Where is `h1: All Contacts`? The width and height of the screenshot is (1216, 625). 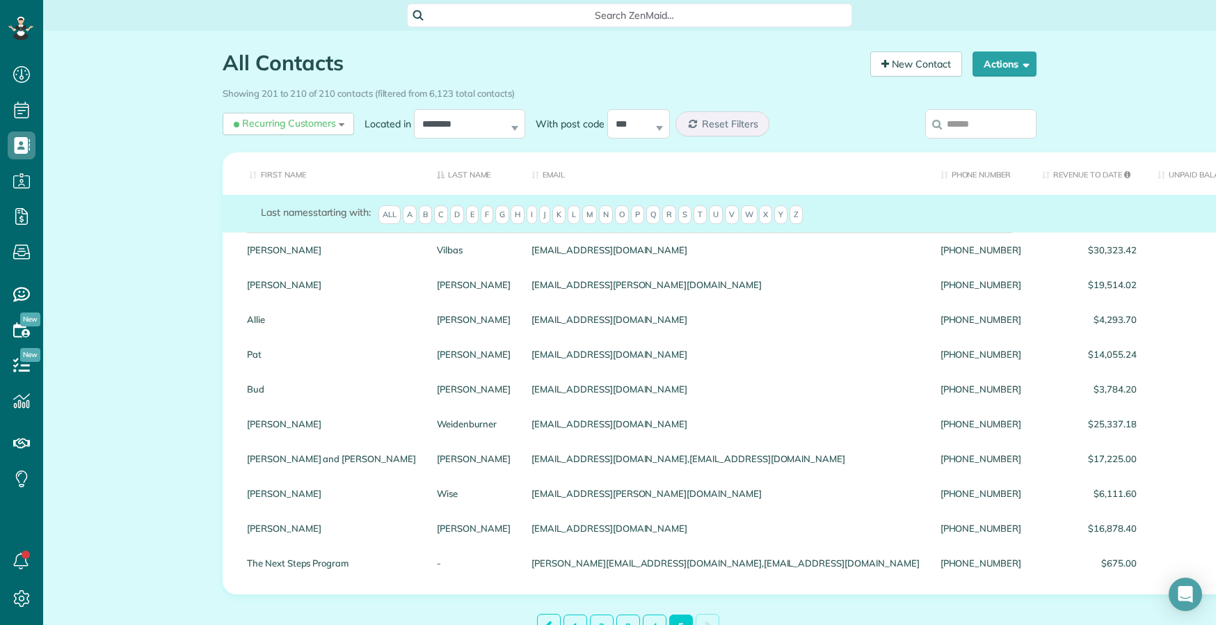
h1: All Contacts is located at coordinates (541, 63).